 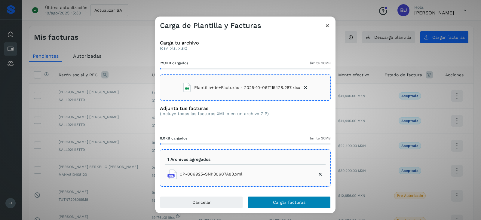 What do you see at coordinates (211, 174) in the screenshot?
I see `span: CP-006925-SNI130607A83.xml` at bounding box center [211, 174].